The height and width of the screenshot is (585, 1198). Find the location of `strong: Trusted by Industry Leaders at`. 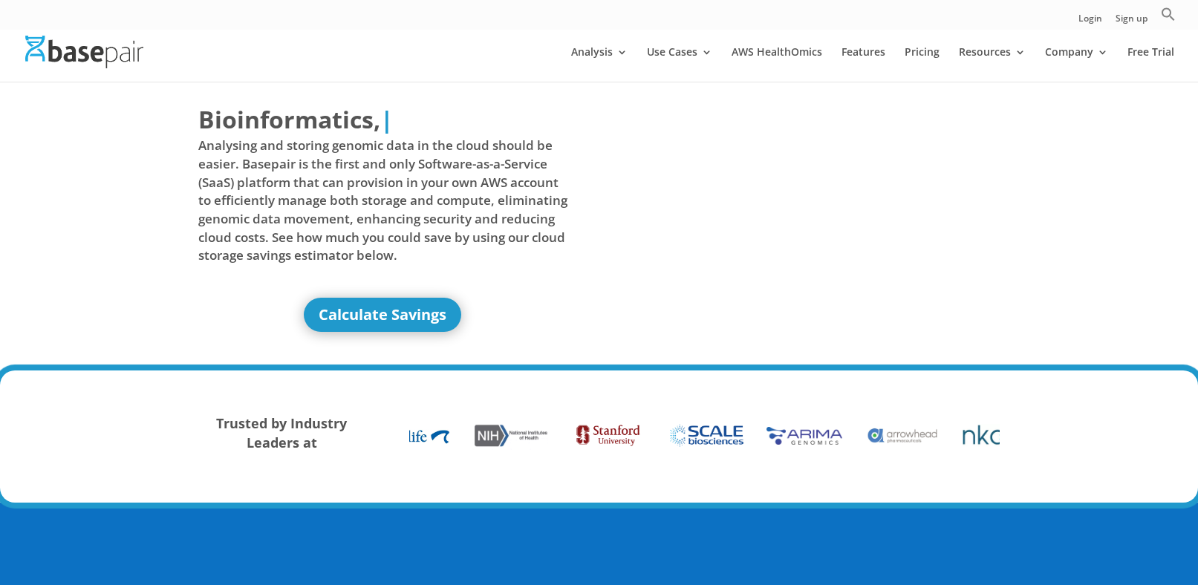

strong: Trusted by Industry Leaders at is located at coordinates (281, 433).